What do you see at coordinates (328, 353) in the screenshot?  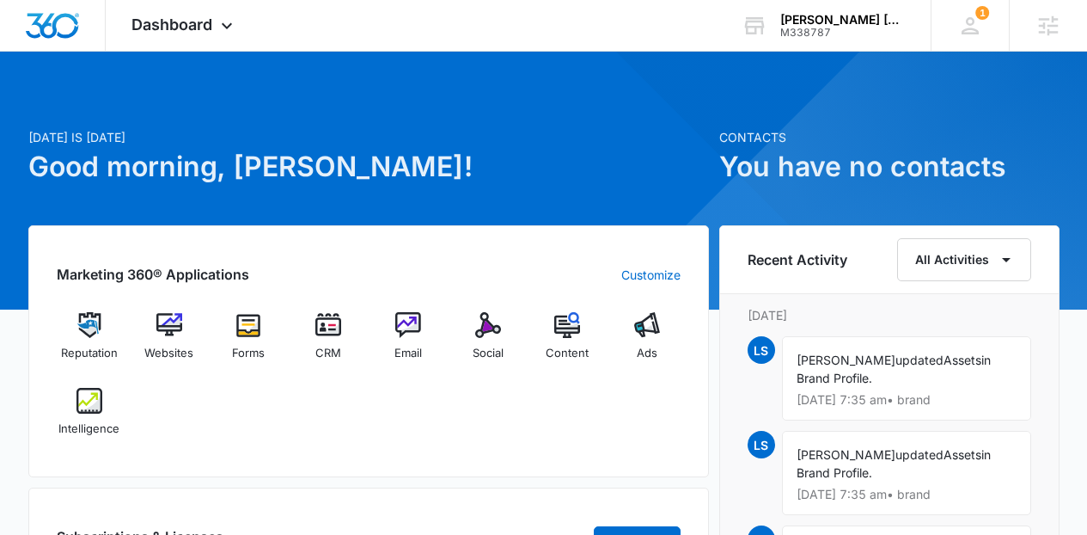 I see `span: CRM` at bounding box center [328, 353].